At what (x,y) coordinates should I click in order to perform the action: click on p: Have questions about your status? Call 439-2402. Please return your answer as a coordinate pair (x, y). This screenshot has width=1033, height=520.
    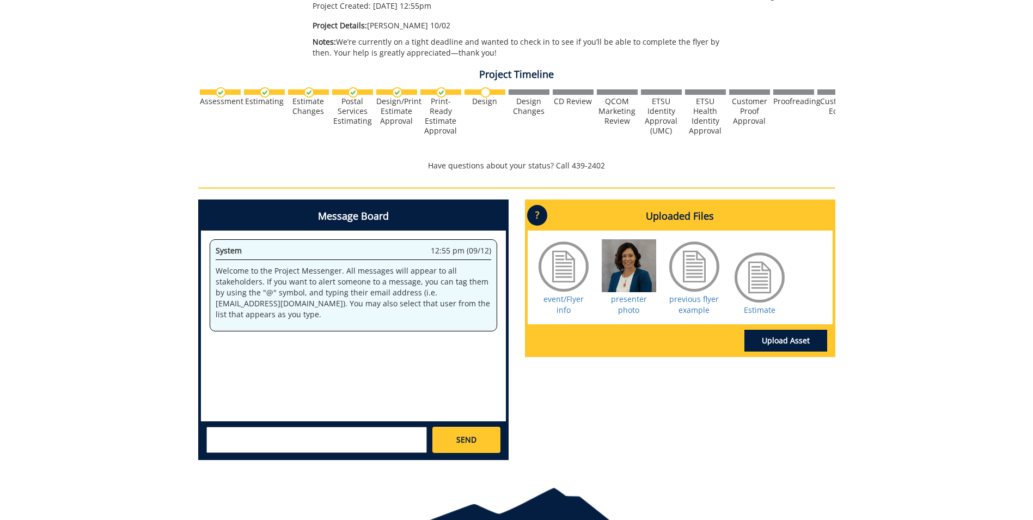
    Looking at the image, I should click on (517, 166).